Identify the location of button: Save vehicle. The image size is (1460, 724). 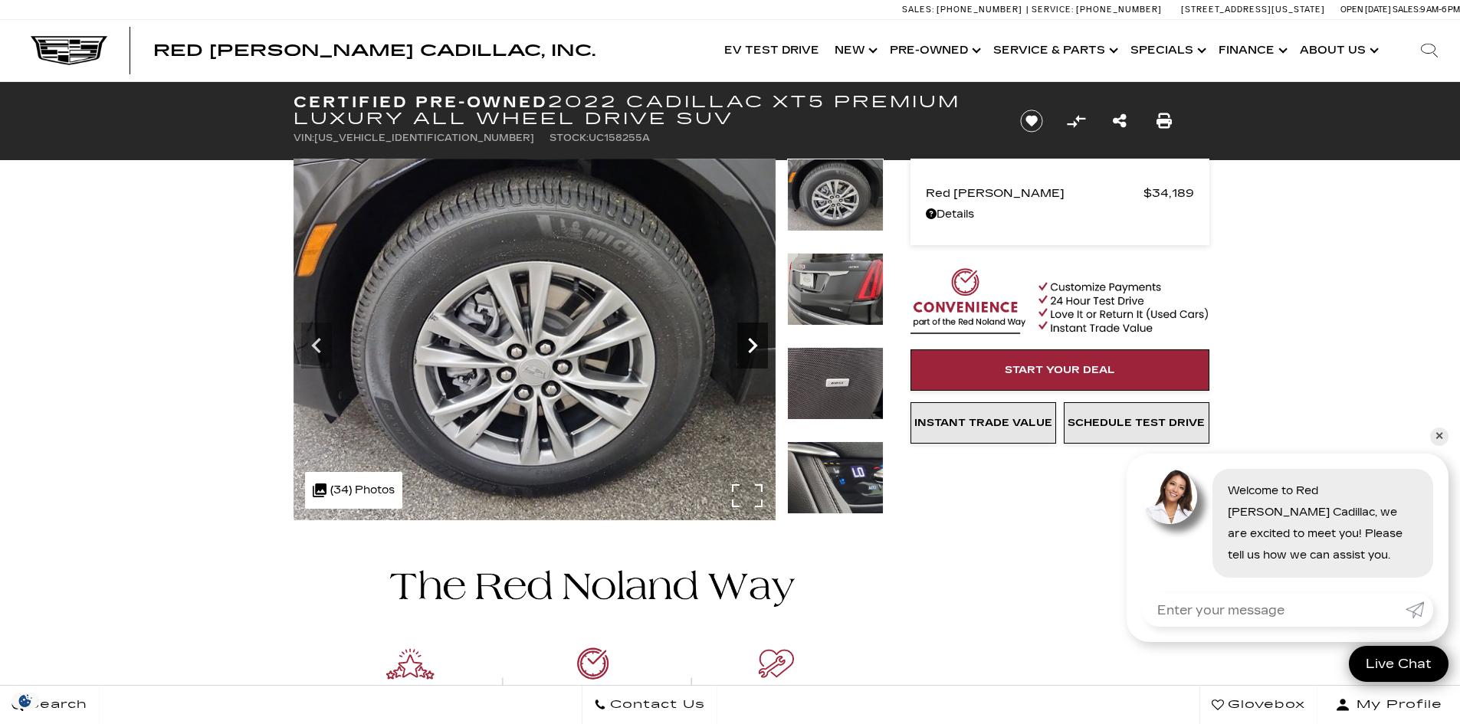
(1032, 121).